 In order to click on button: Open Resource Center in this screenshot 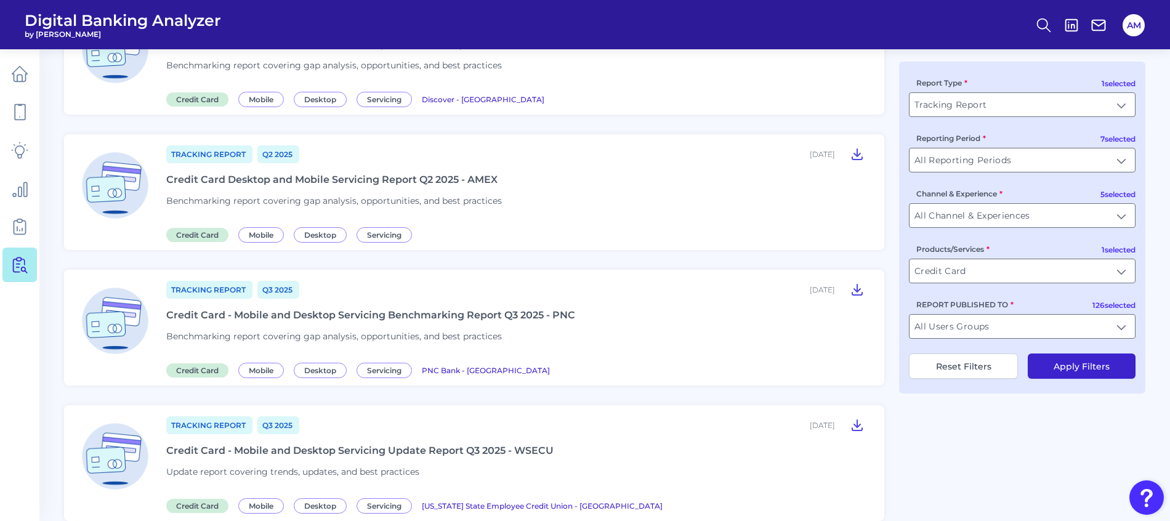, I will do `click(1147, 498)`.